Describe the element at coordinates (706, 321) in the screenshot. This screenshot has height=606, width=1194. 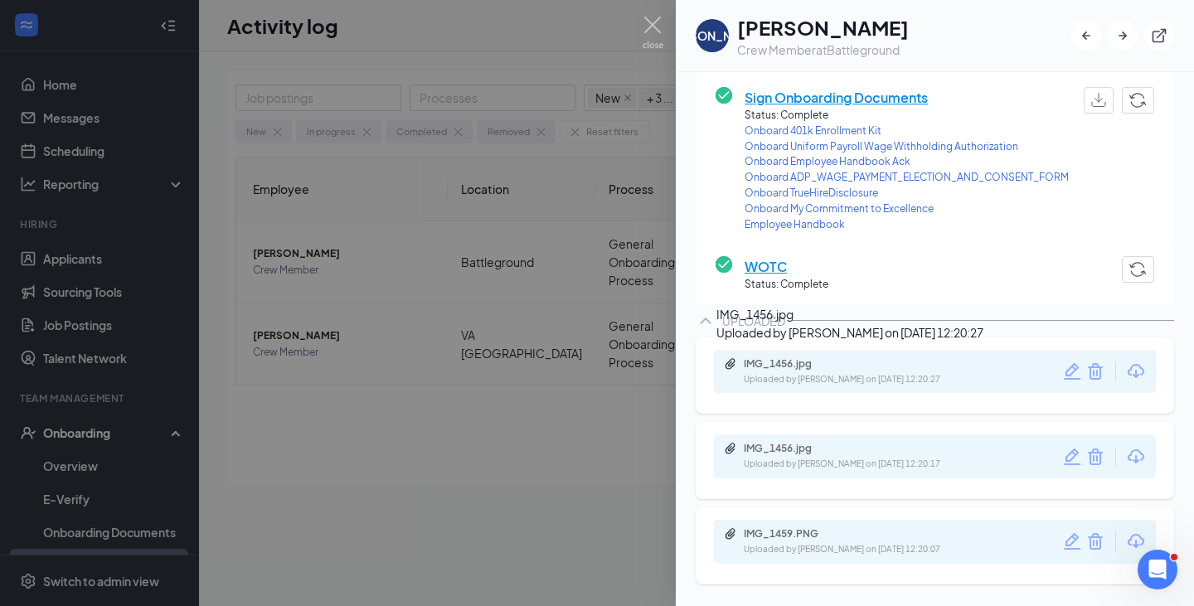
I see `svg: ChevronUp` at that location.